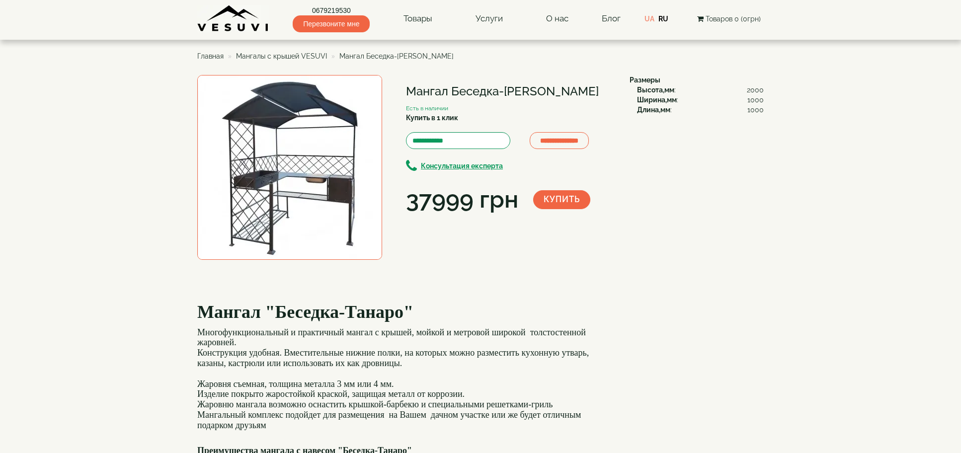  I want to click on span: Жаровню мангала возможно оснастить крышкой-барбекю и специальными решетками-гриль, so click(375, 405).